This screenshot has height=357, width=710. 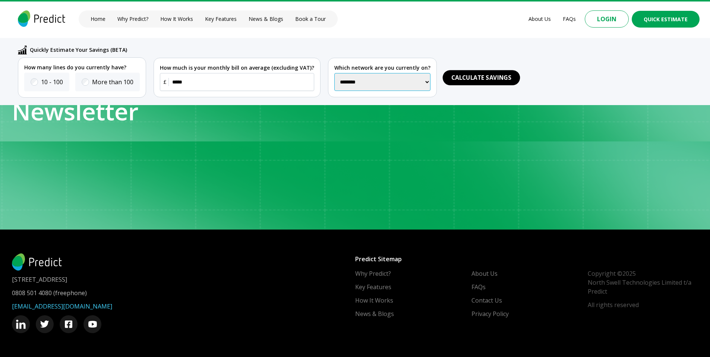 I want to click on img: abc, so click(x=22, y=50).